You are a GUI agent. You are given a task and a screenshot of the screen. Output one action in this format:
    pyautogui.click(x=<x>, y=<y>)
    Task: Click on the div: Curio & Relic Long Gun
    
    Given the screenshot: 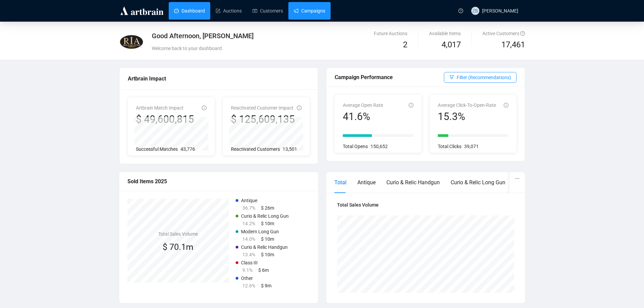 What is the action you would take?
    pyautogui.click(x=478, y=182)
    